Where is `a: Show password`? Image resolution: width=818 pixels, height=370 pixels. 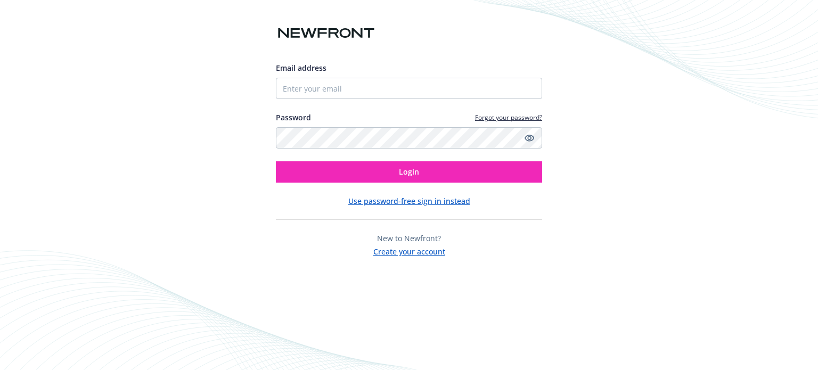 a: Show password is located at coordinates (529, 138).